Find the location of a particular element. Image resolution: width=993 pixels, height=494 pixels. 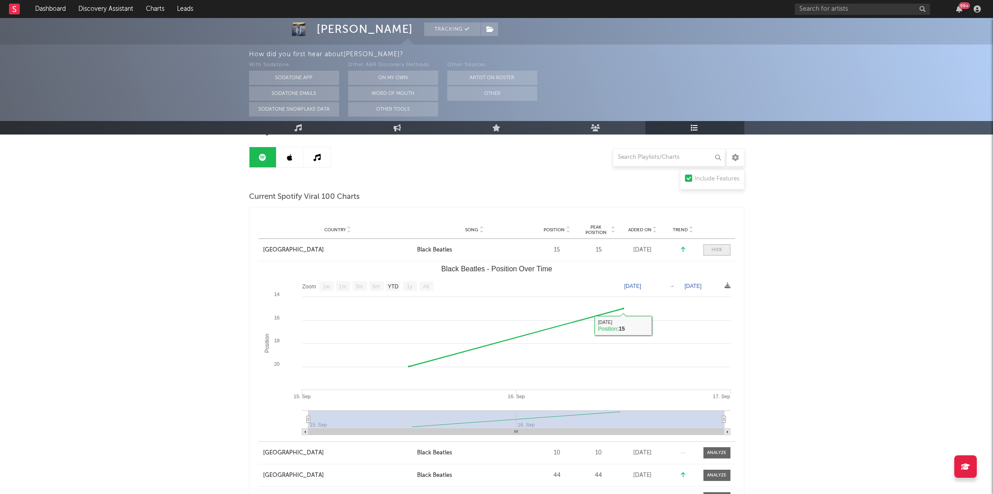

span: Playlists/Charts is located at coordinates (291, 130).